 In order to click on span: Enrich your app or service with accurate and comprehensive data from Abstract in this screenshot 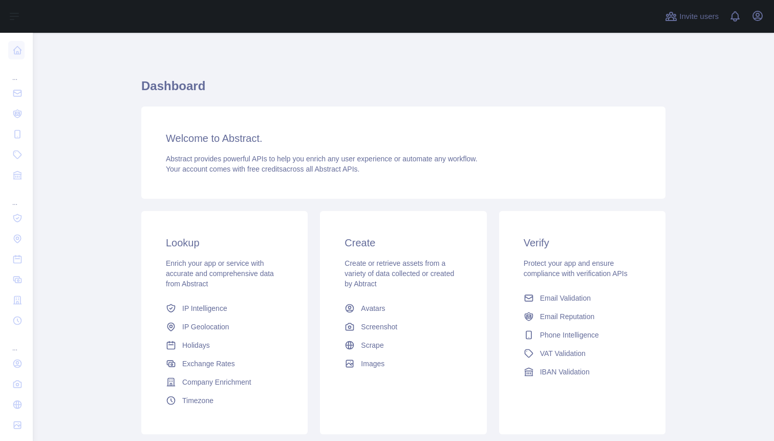, I will do `click(220, 273)`.